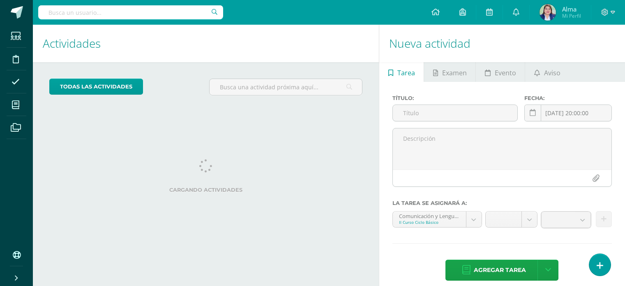 The width and height of the screenshot is (625, 286). What do you see at coordinates (406, 73) in the screenshot?
I see `span: Tarea` at bounding box center [406, 73].